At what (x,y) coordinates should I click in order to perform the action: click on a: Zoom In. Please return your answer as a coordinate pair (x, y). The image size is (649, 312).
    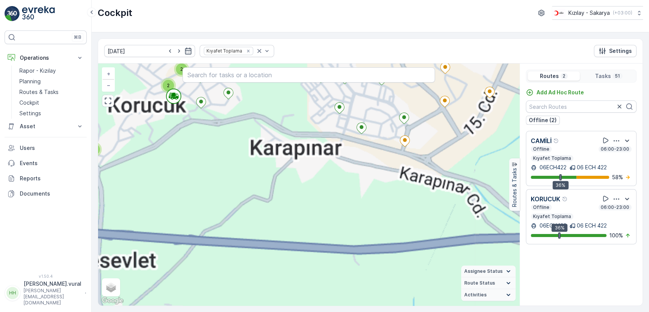
    Looking at the image, I should click on (108, 74).